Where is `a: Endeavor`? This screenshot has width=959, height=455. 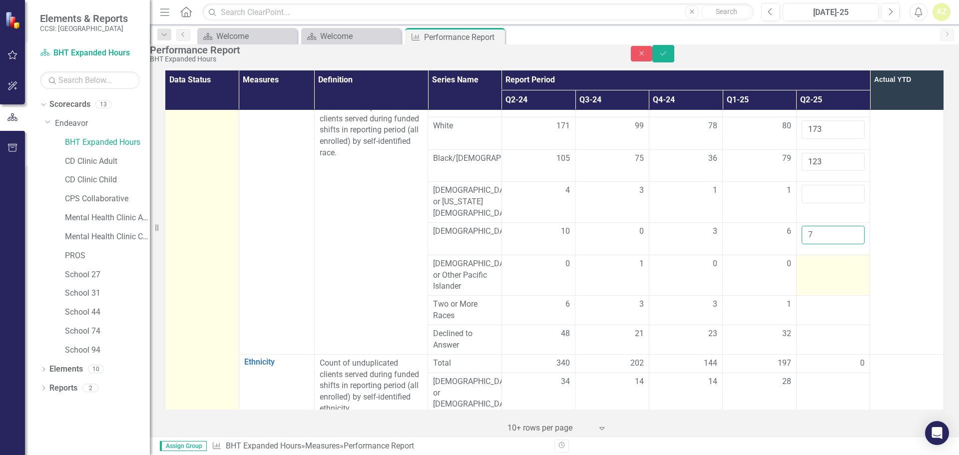 a: Endeavor is located at coordinates (102, 123).